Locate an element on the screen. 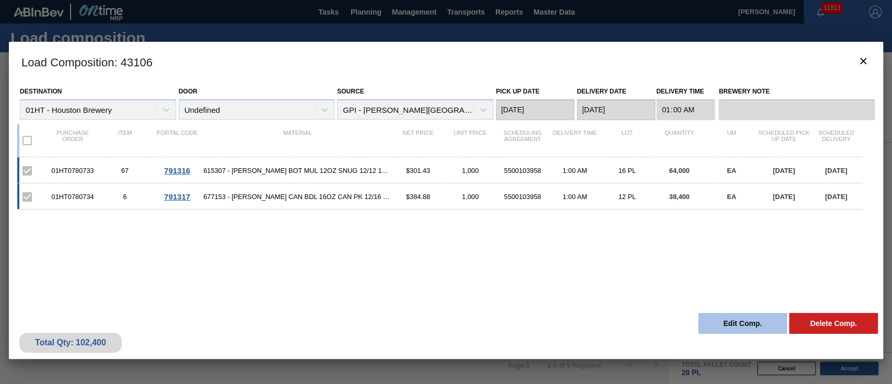  div: Scheduling Agreement is located at coordinates (523, 141).